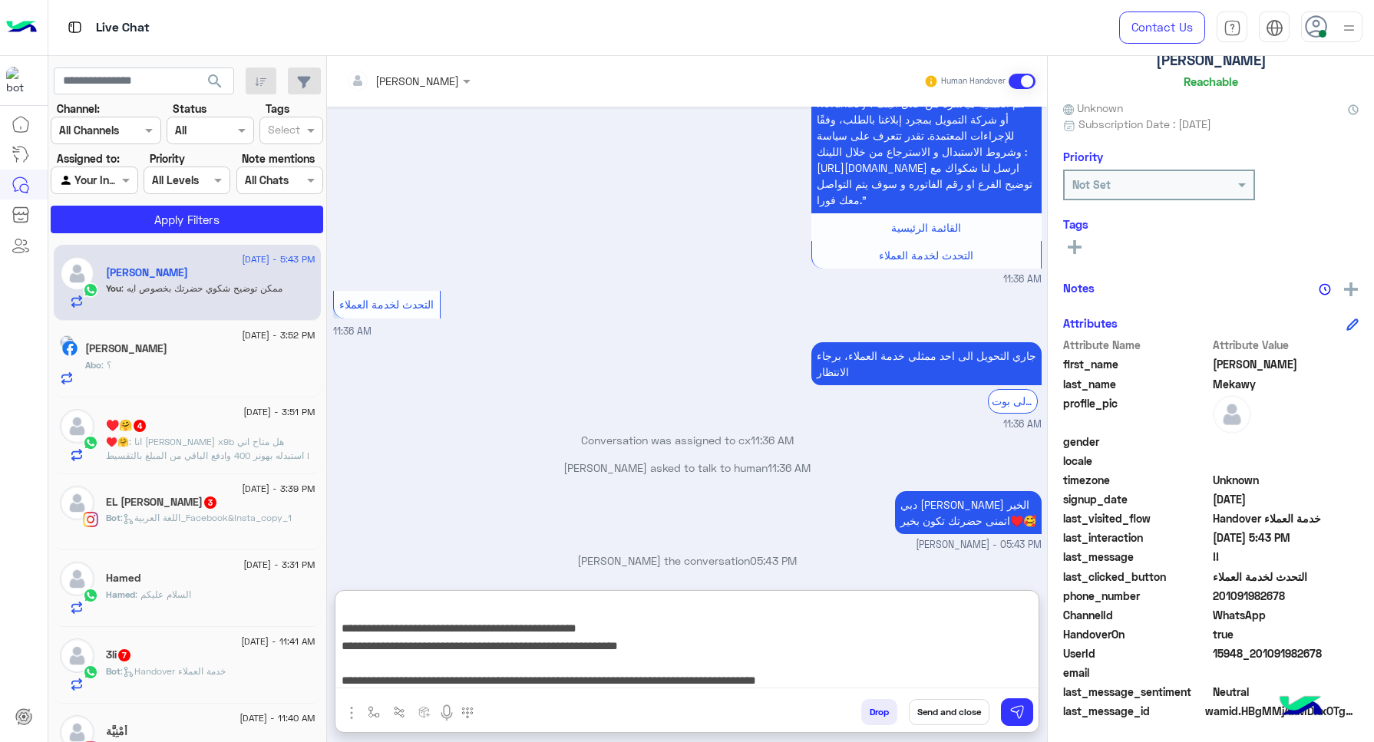 This screenshot has height=742, width=1374. Describe the element at coordinates (70, 349) in the screenshot. I see `img: Facebook` at that location.